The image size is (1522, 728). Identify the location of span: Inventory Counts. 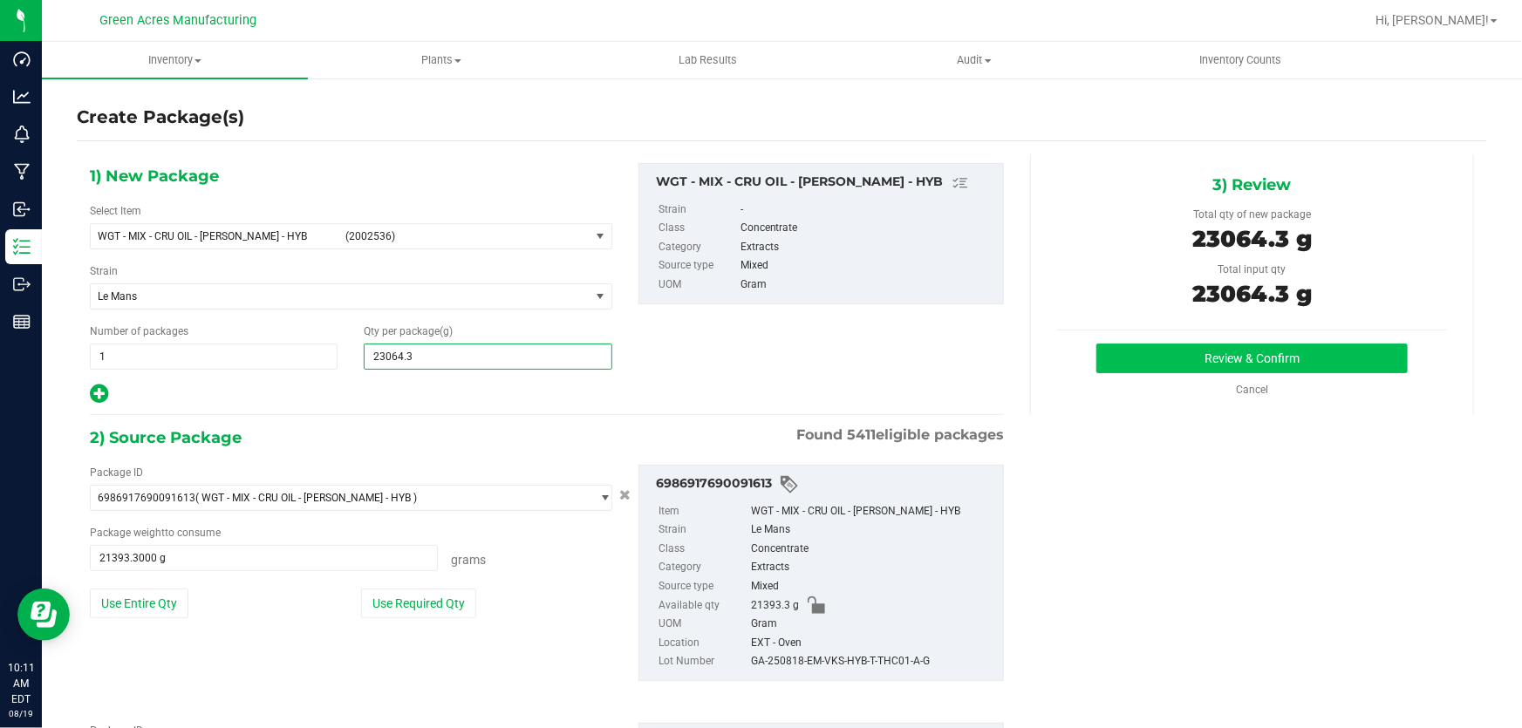
(1241, 60).